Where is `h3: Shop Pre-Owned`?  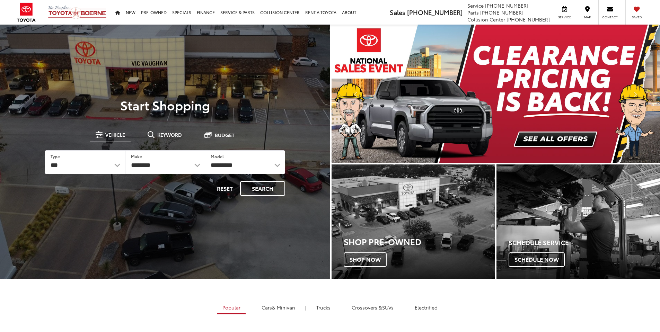 h3: Shop Pre-Owned is located at coordinates (419, 242).